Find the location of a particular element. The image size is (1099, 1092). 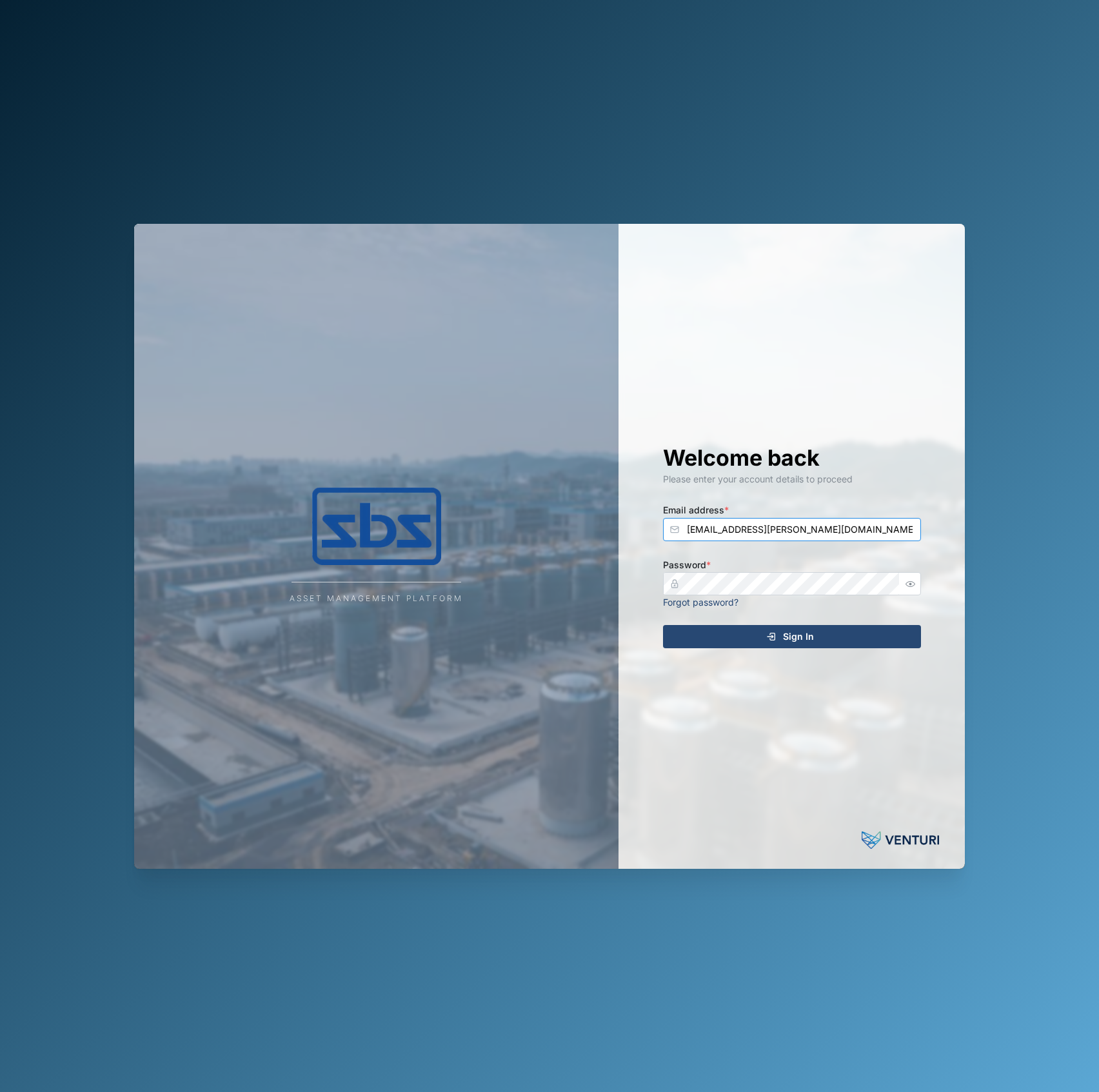

img: Powered by: Venturi is located at coordinates (900, 840).